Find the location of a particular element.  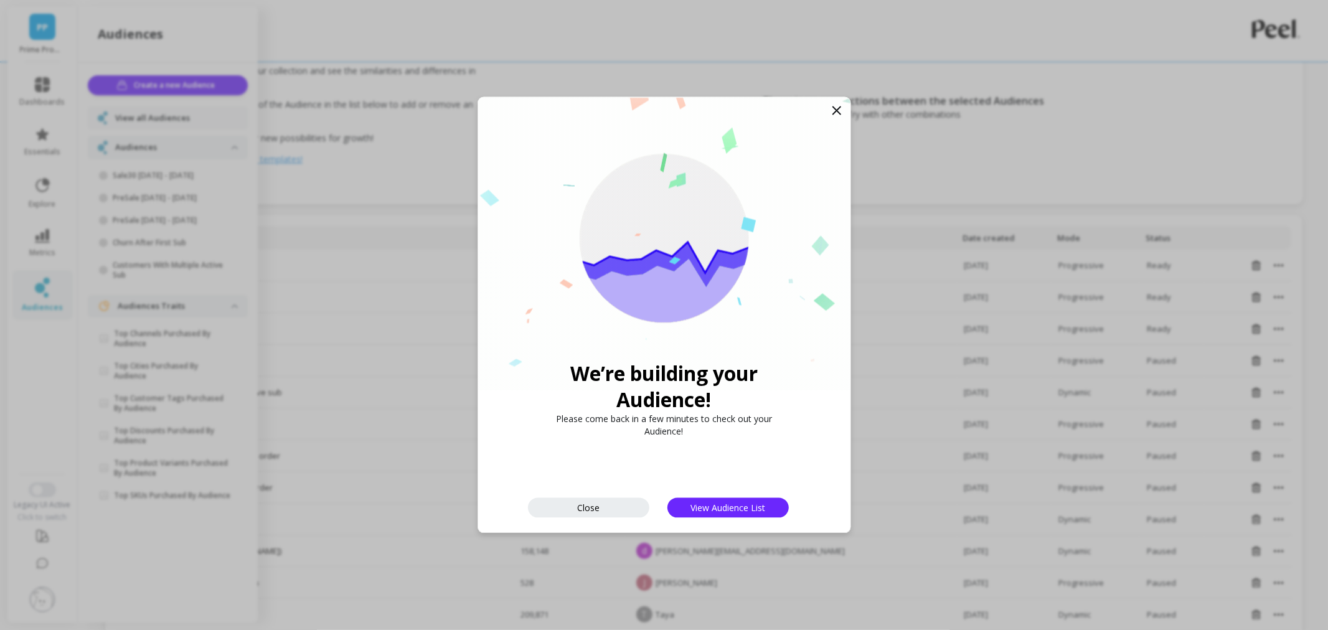

button: Close is located at coordinates (588, 508).